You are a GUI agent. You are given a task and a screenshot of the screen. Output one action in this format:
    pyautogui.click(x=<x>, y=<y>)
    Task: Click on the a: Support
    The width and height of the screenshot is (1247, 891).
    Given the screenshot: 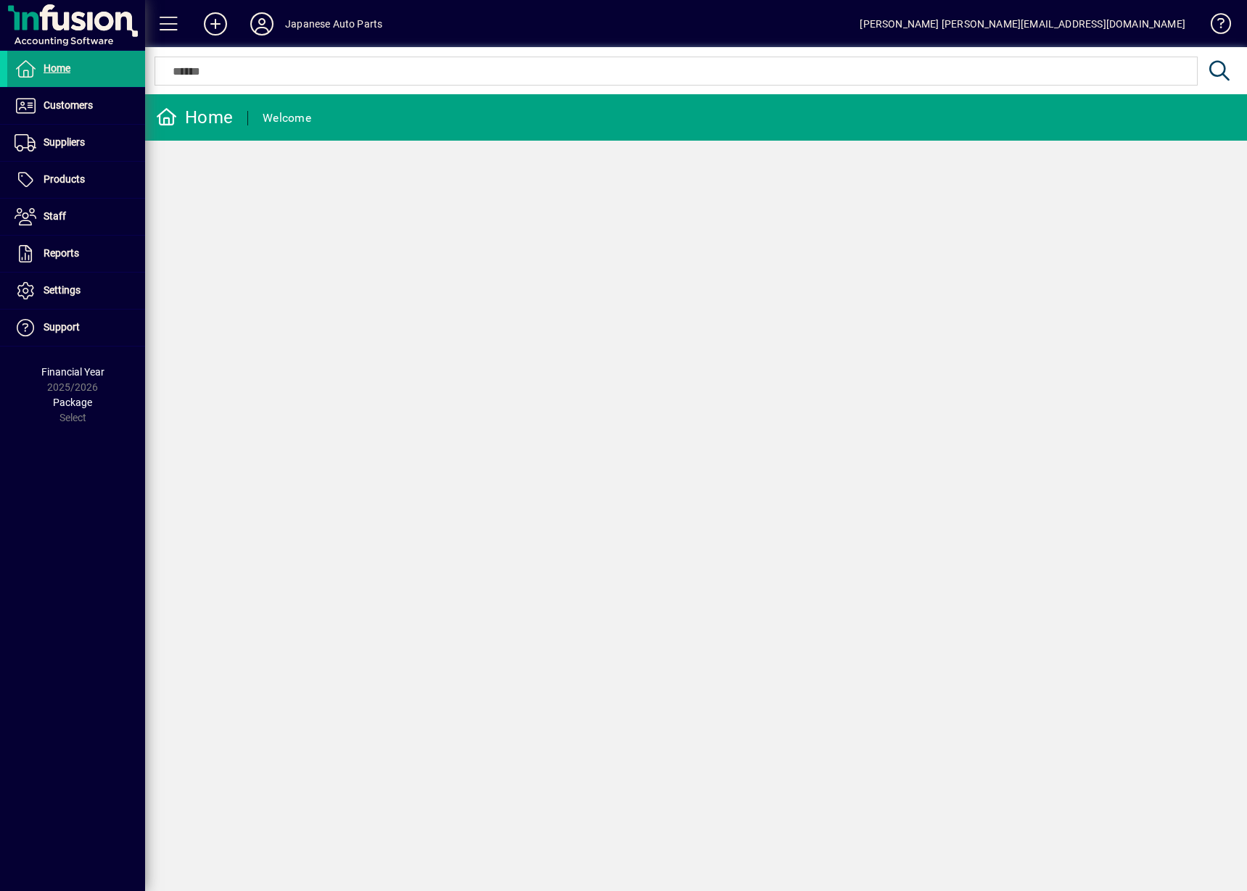 What is the action you would take?
    pyautogui.click(x=76, y=328)
    